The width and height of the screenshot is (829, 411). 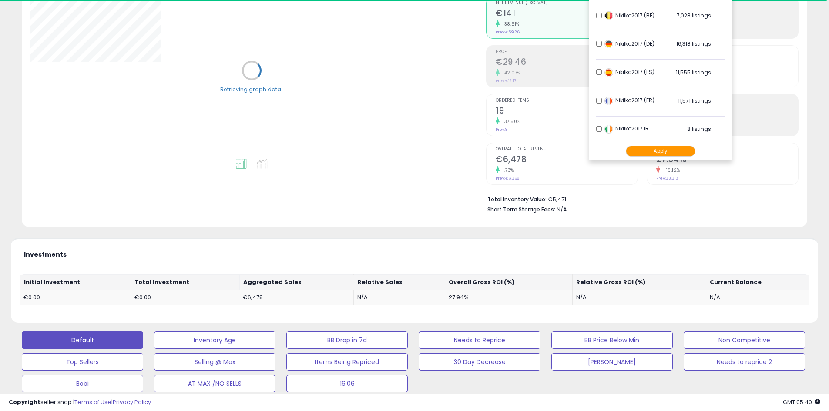 What do you see at coordinates (214, 384) in the screenshot?
I see `button: AT MAX /NO SELLS` at bounding box center [214, 384].